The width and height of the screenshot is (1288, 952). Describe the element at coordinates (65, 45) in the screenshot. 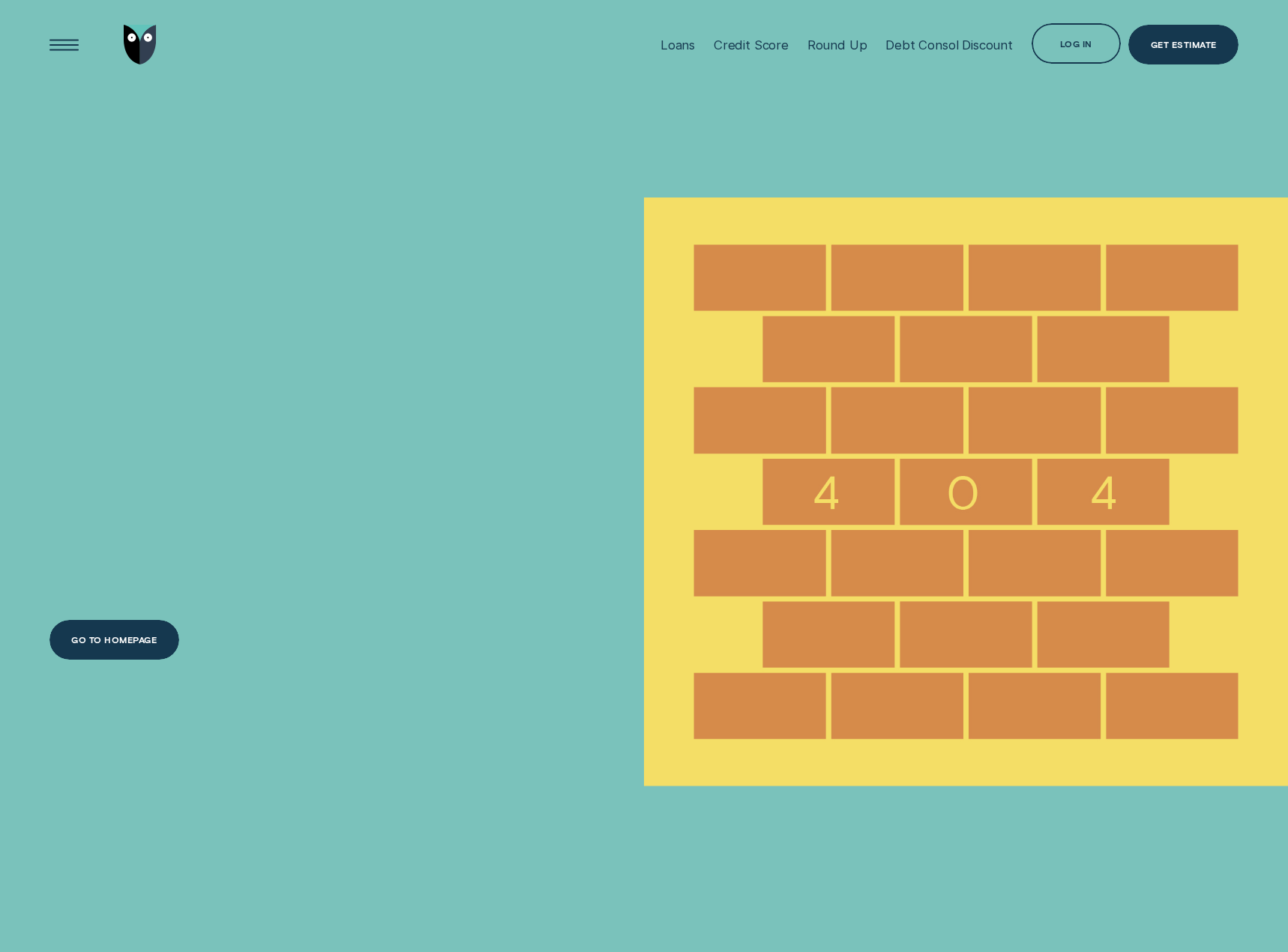

I see `button: Open Menu` at that location.